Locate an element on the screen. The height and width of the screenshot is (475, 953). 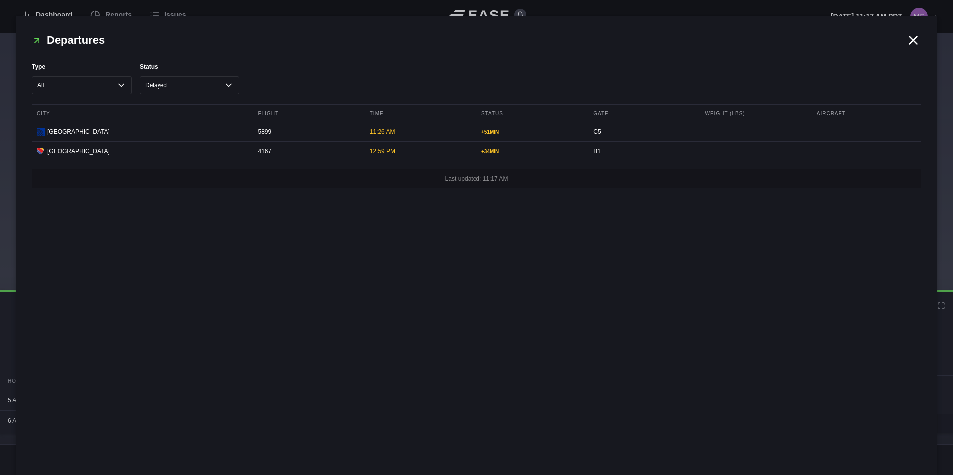
div: Status is located at coordinates (531, 113).